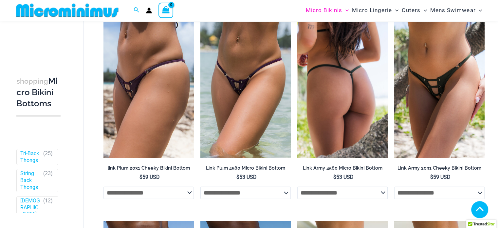 The width and height of the screenshot is (498, 228). Describe the element at coordinates (137, 10) in the screenshot. I see `a: Search icon link` at that location.